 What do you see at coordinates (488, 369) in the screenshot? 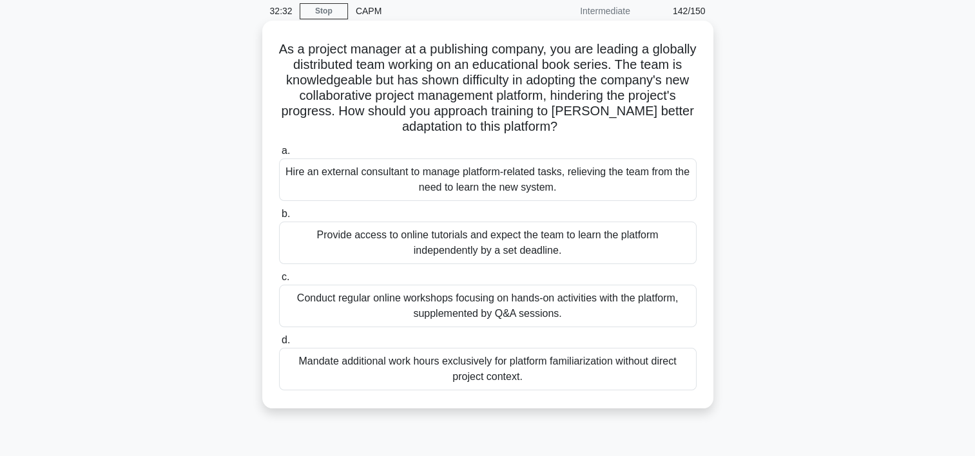
I see `div: Mandate additional work hours exclusively for platform familiarization without direct project con...` at bounding box center [488, 369].